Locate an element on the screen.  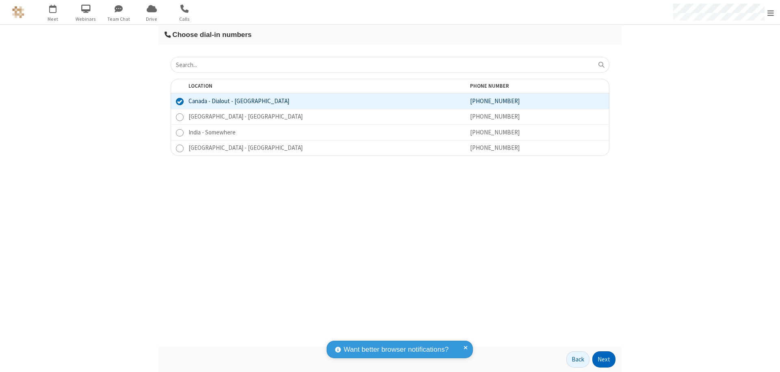
span: Meet is located at coordinates (53, 19).